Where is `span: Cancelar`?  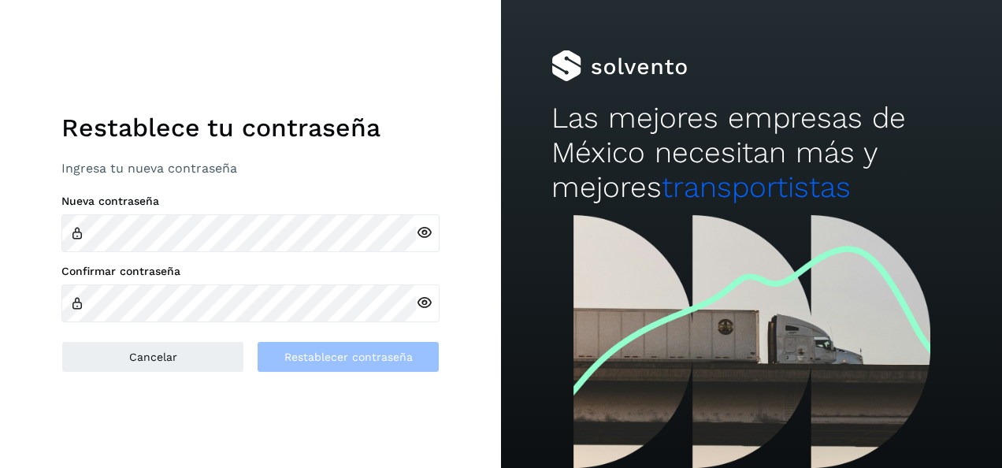
span: Cancelar is located at coordinates (153, 357).